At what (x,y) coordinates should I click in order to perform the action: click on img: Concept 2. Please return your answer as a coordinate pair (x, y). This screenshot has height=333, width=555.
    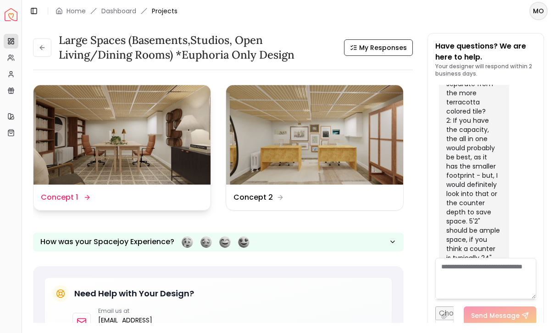
    Looking at the image, I should click on (315, 135).